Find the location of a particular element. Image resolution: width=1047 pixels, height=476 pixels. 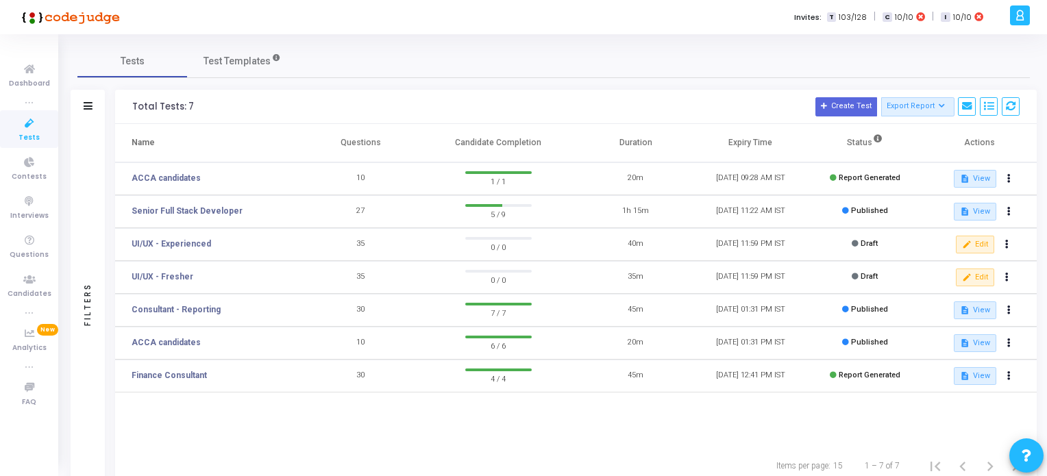

span: 1 / 1 is located at coordinates (498, 181).